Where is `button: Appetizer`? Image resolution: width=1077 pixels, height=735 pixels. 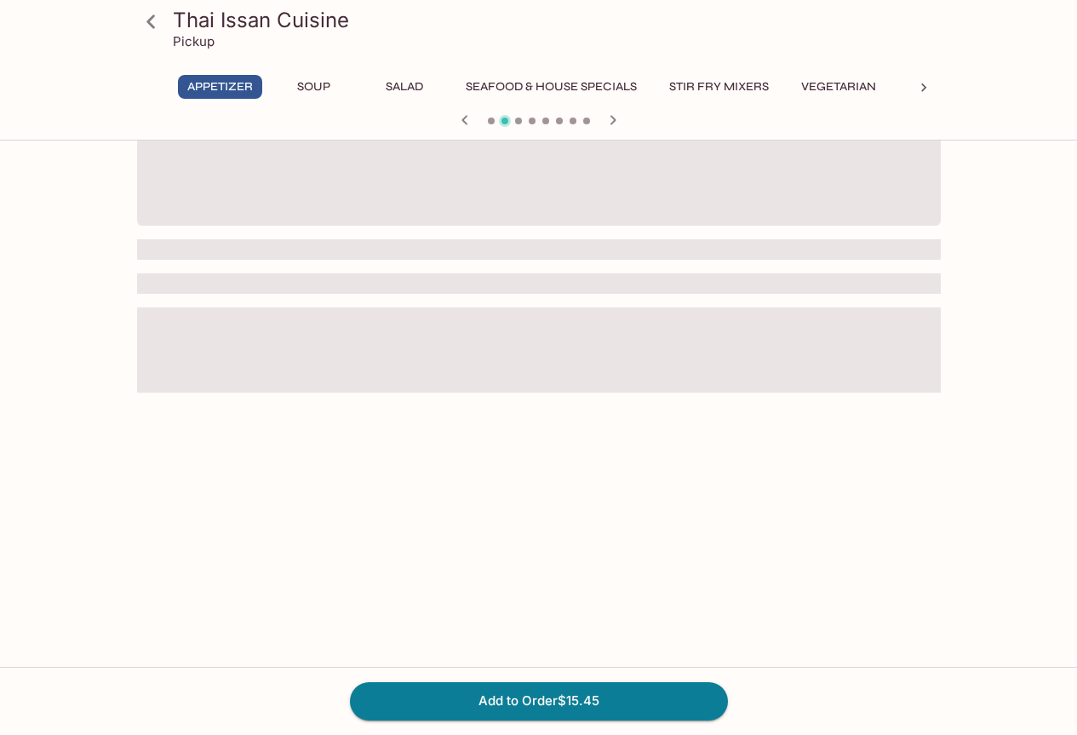
button: Appetizer is located at coordinates (220, 87).